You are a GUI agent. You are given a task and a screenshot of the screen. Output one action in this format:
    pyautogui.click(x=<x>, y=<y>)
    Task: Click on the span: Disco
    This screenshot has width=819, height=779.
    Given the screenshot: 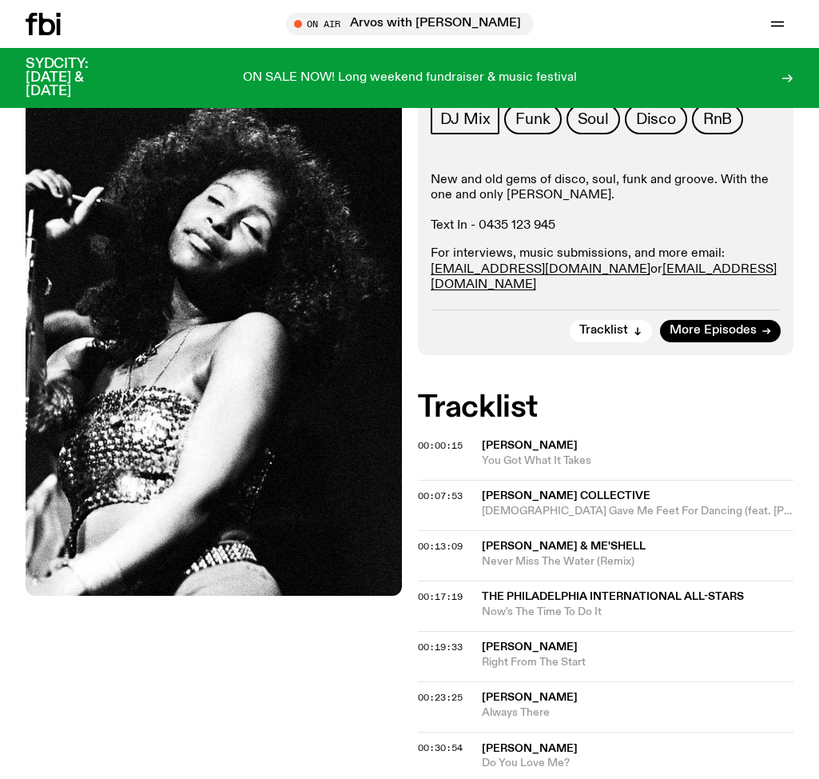 What is the action you would take?
    pyautogui.click(x=656, y=119)
    